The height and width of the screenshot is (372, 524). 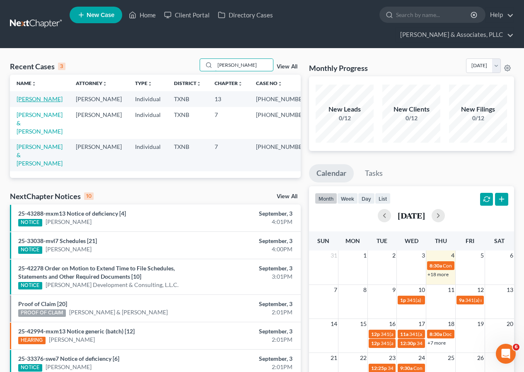 What do you see at coordinates (436, 334) in the screenshot?
I see `span: 8:30a` at bounding box center [436, 334].